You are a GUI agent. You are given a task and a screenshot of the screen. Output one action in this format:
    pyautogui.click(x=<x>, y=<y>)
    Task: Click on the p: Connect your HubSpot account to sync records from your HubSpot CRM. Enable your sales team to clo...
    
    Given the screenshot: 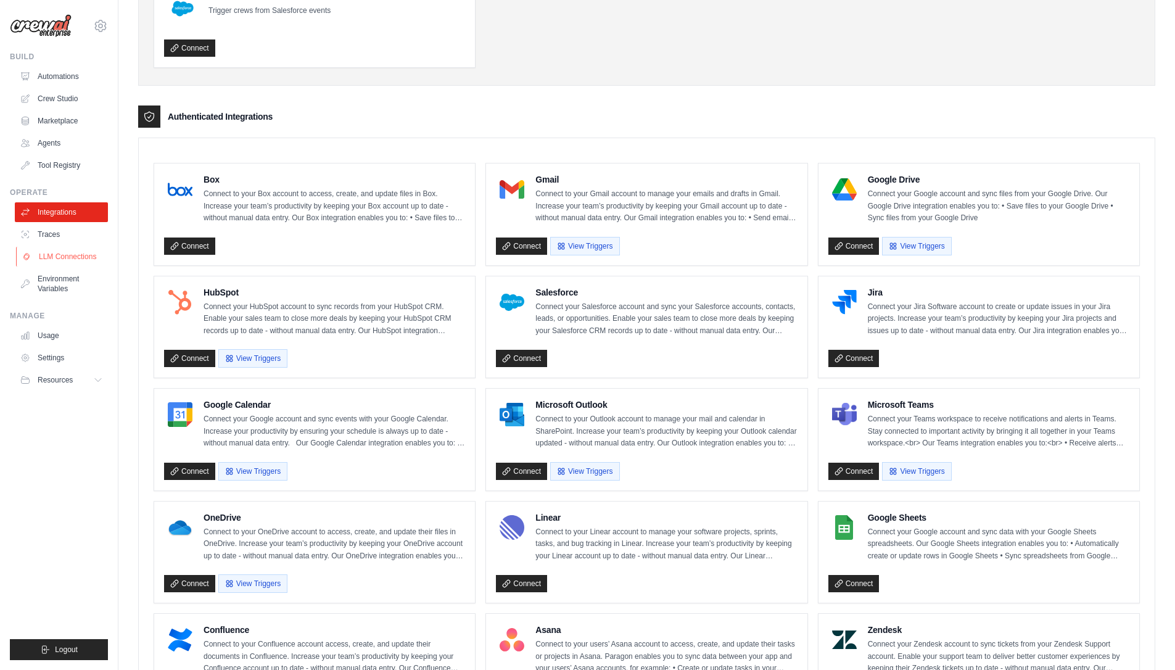 What is the action you would take?
    pyautogui.click(x=334, y=319)
    